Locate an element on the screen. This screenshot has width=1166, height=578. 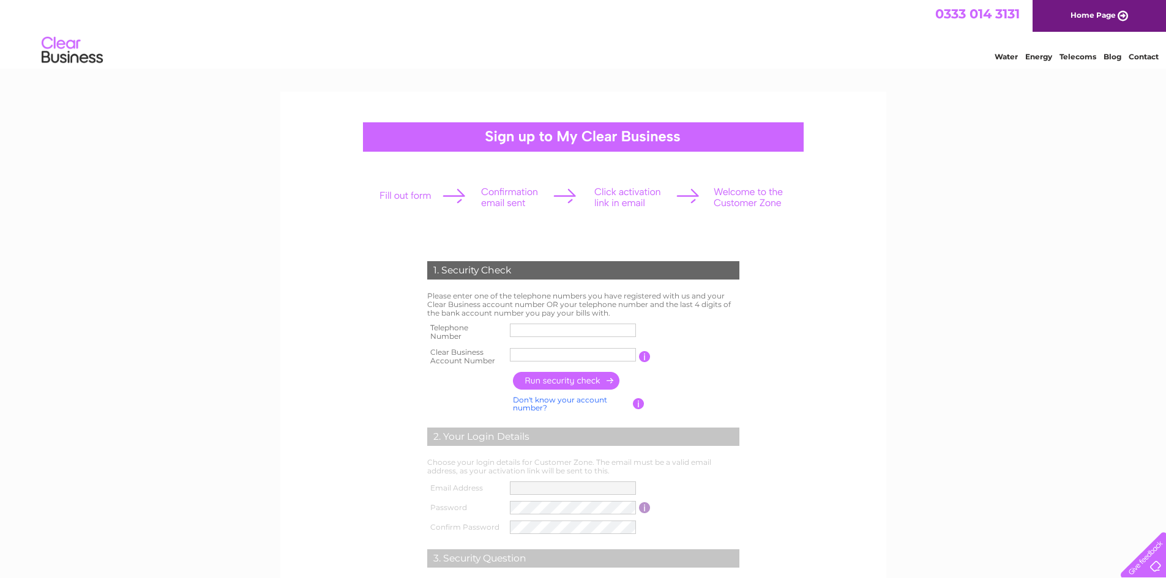
div: 3. Security Question is located at coordinates (583, 559).